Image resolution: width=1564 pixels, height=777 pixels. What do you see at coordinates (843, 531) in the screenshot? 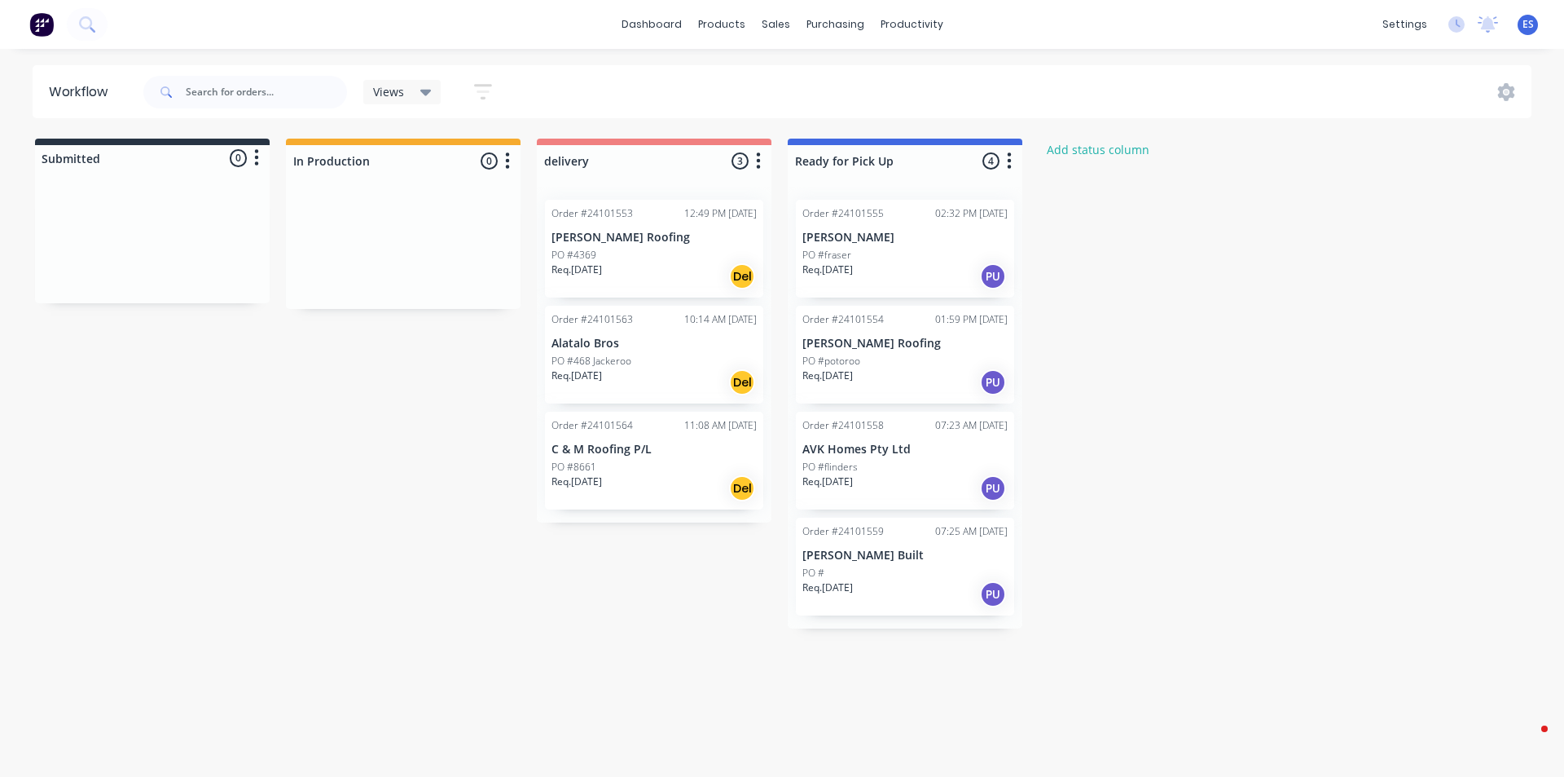
I see `div: Order #24101559` at bounding box center [843, 531].